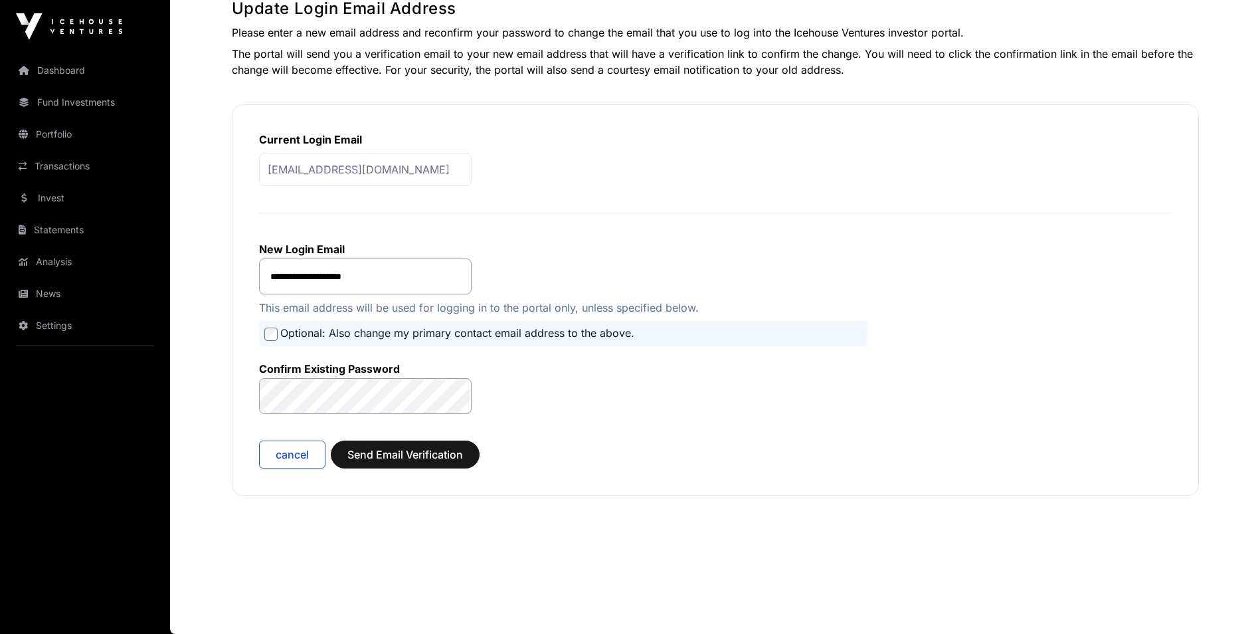  What do you see at coordinates (365, 369) in the screenshot?
I see `label: Confirm Existing Password` at bounding box center [365, 369].